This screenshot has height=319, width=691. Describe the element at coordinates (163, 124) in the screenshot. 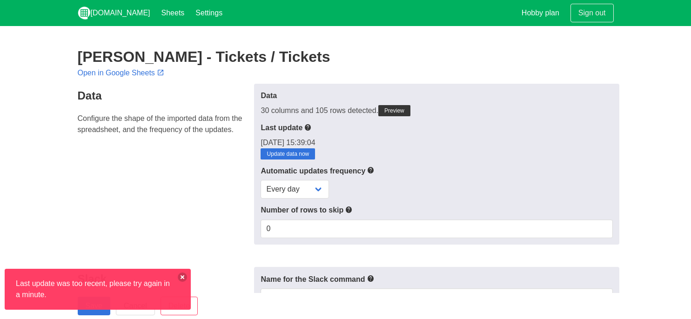

I see `p: Configure the shape of the imported data from the spreadsheet, and the frequency of the updates.` at that location.